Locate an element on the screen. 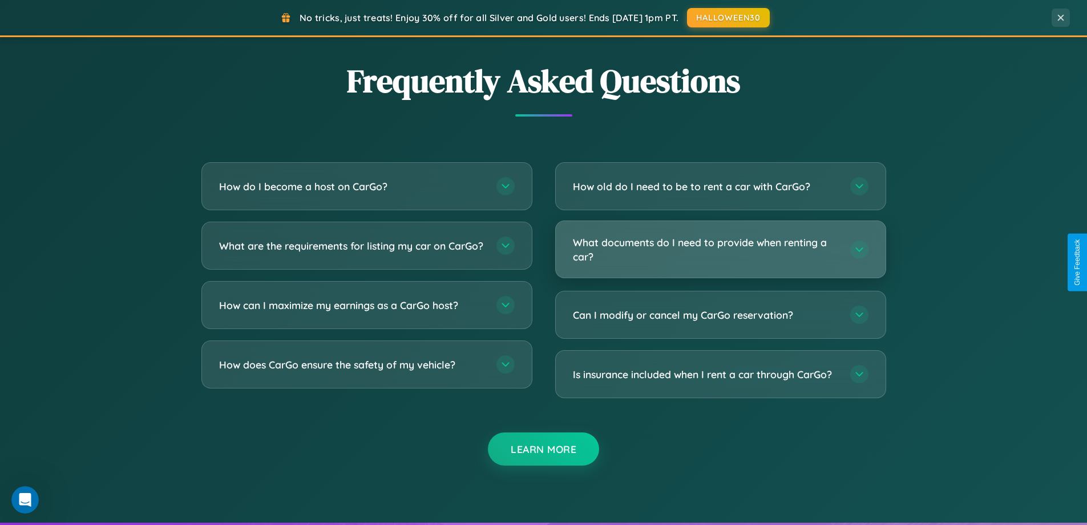 The height and width of the screenshot is (525, 1087). h3: How can I maximize my earnings as a CarGo host? is located at coordinates (352, 305).